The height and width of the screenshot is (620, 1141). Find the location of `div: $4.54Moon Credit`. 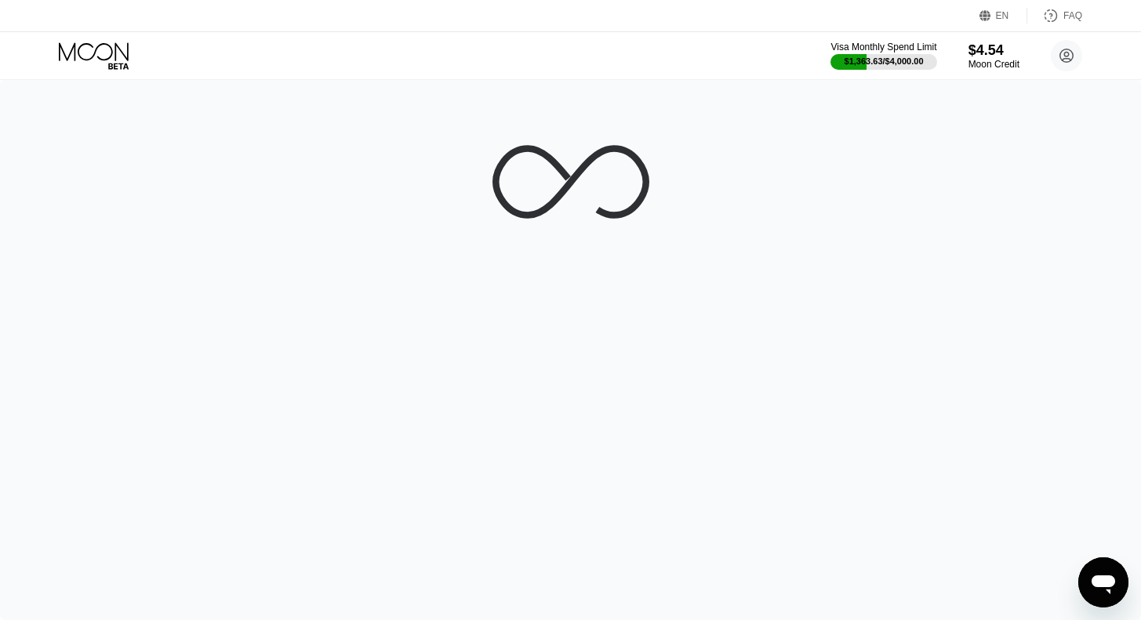

div: $4.54Moon Credit is located at coordinates (993, 56).